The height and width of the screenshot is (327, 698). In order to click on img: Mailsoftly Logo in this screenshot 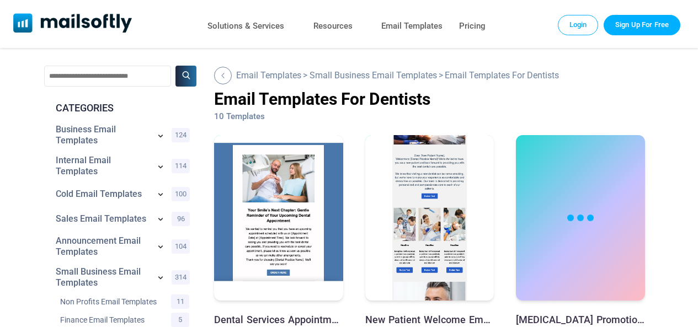, I will do `click(72, 23)`.